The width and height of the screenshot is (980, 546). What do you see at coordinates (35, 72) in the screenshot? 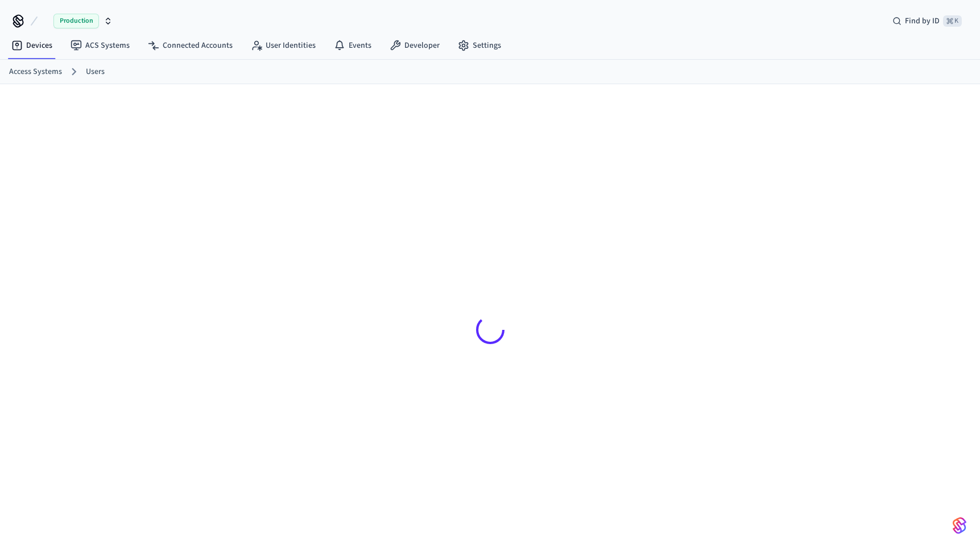
I see `a: Access Systems` at bounding box center [35, 72].